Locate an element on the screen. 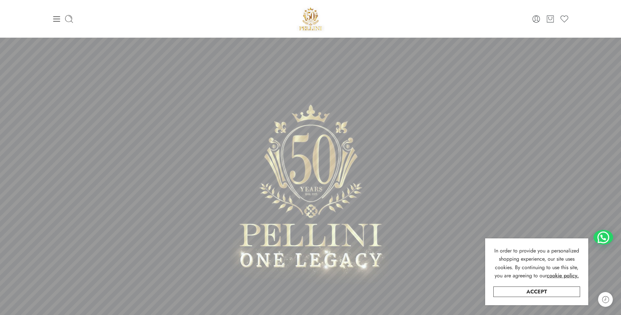 This screenshot has width=621, height=315. a: Accept is located at coordinates (536, 292).